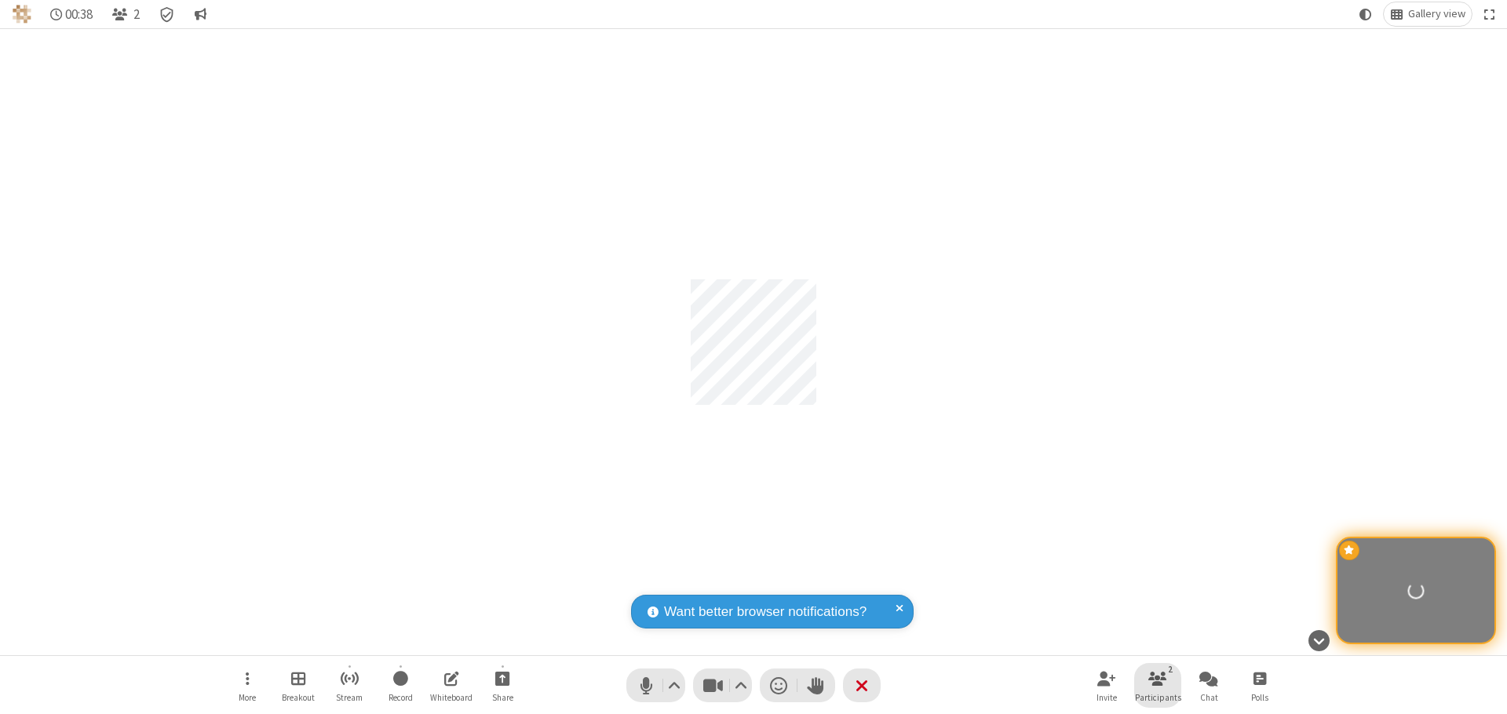 This screenshot has height=714, width=1507. Describe the element at coordinates (1489, 14) in the screenshot. I see `button: Fullscreen` at that location.